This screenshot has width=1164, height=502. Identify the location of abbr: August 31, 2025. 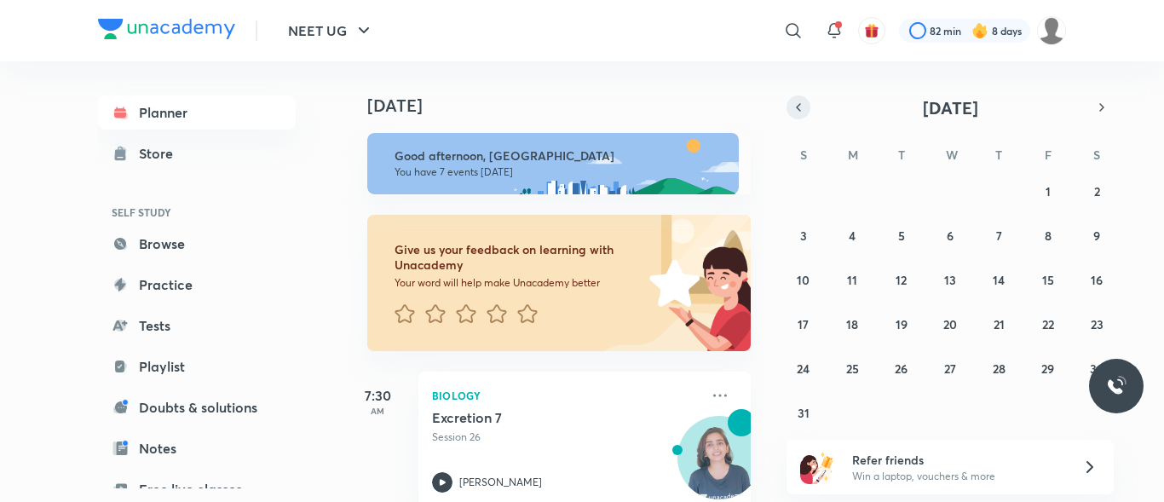
(804, 412).